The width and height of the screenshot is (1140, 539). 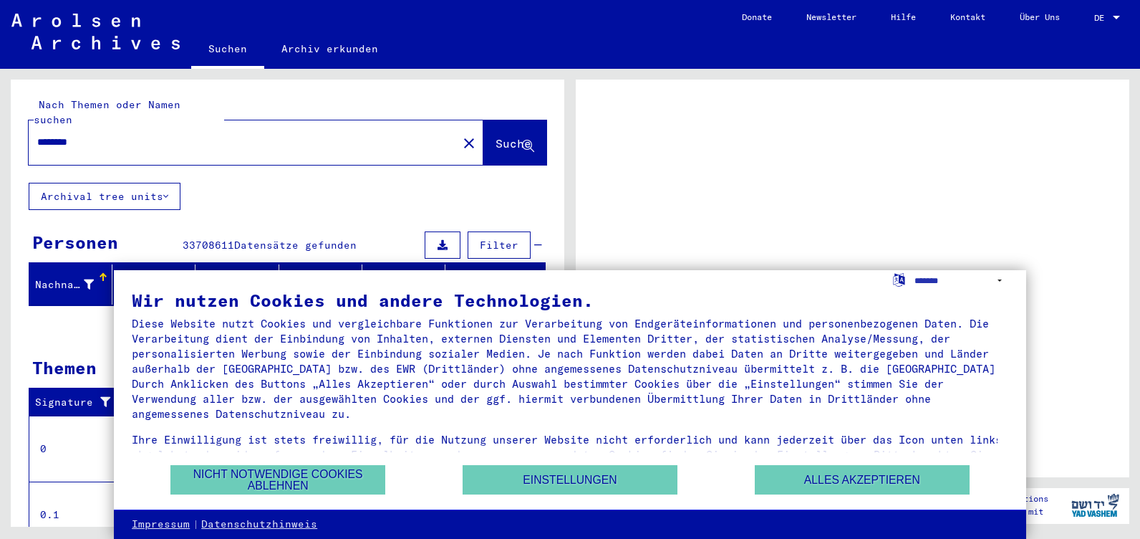 I want to click on mat-header-cell: Vorname, so click(x=154, y=284).